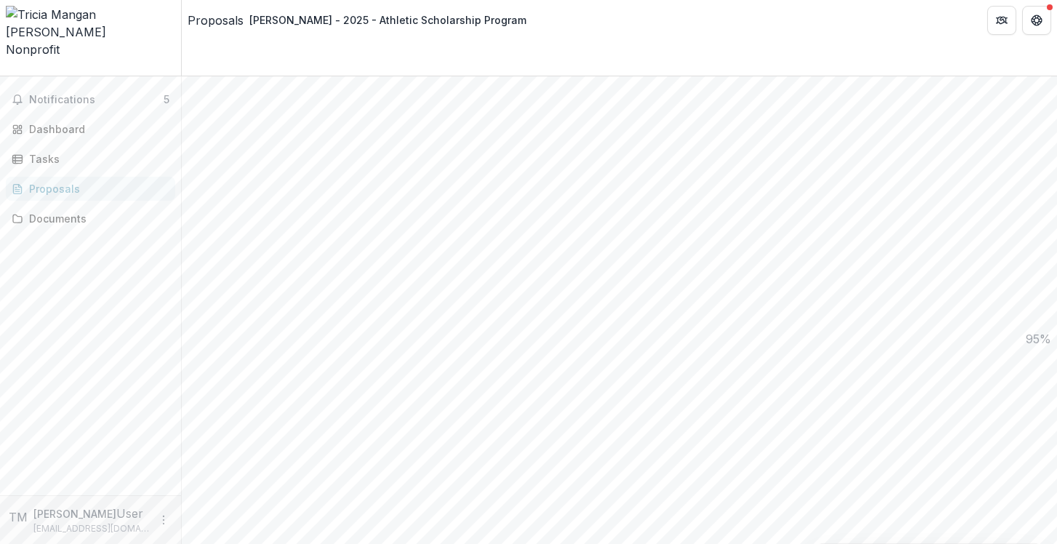  What do you see at coordinates (96, 129) in the screenshot?
I see `div: Dashboard` at bounding box center [96, 129].